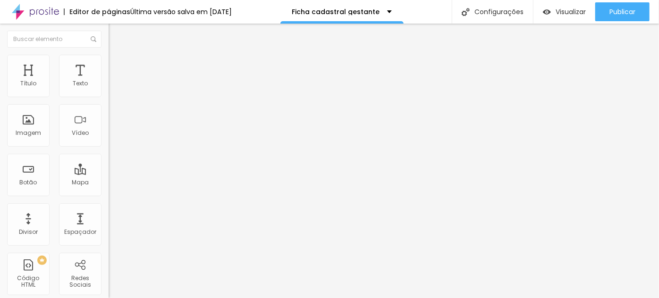  What do you see at coordinates (80, 133) in the screenshot?
I see `div: Vídeo` at bounding box center [80, 133].